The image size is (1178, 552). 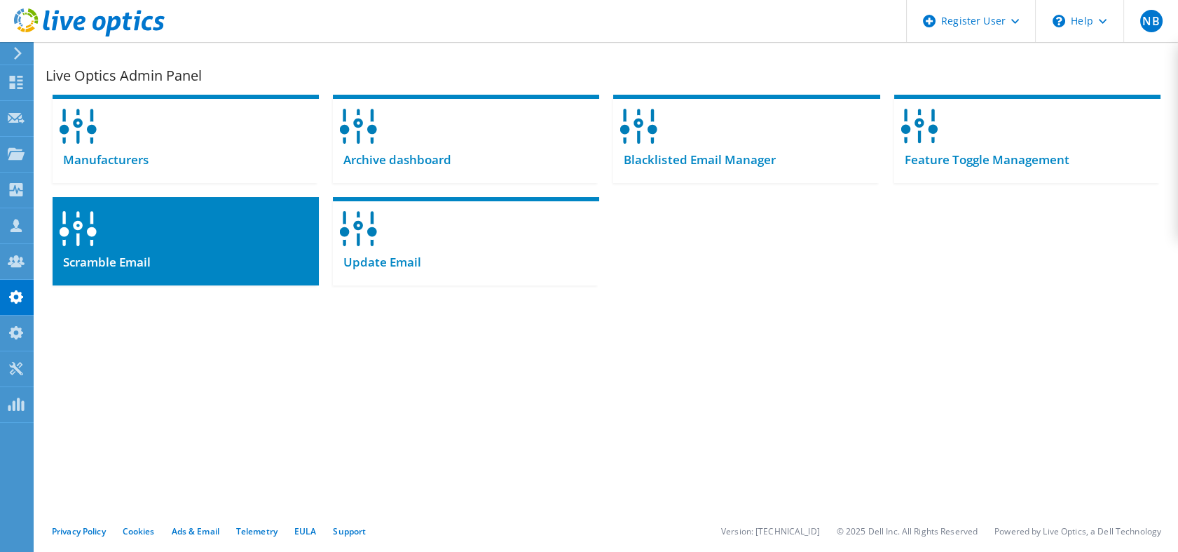 I want to click on a: Ads & Email, so click(x=196, y=531).